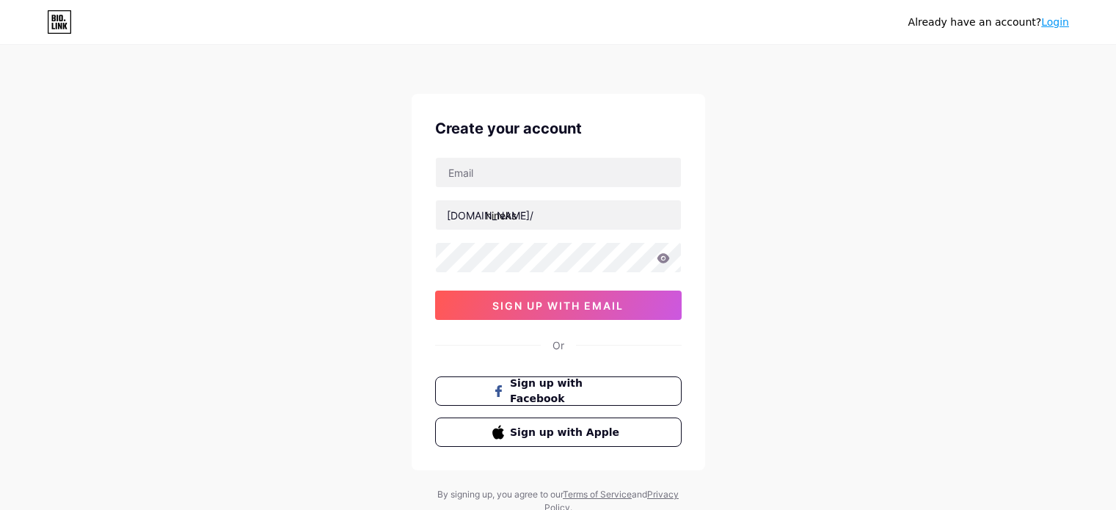  I want to click on div: Already have an account?, so click(988, 22).